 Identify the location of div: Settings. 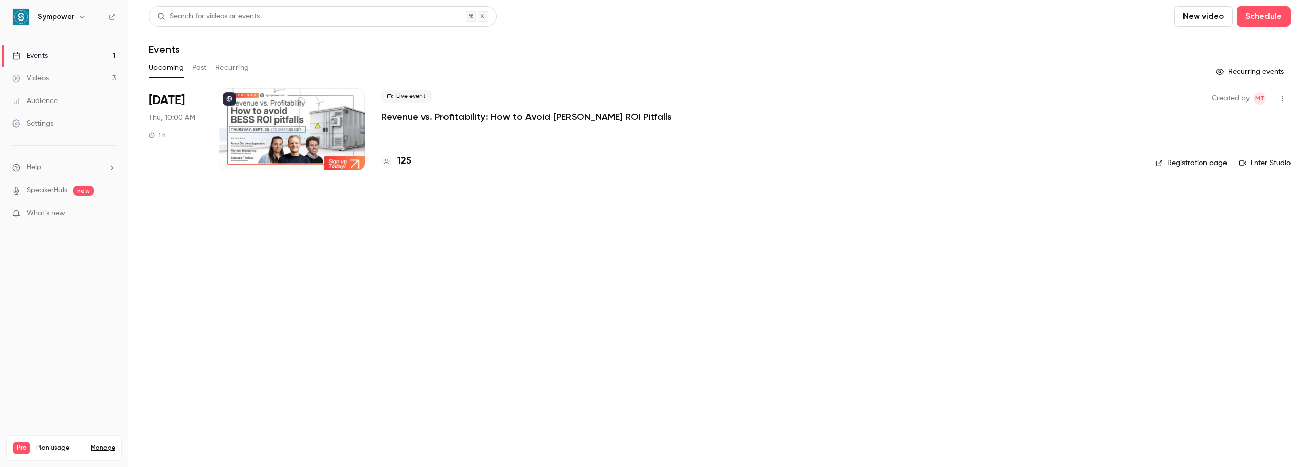
(33, 123).